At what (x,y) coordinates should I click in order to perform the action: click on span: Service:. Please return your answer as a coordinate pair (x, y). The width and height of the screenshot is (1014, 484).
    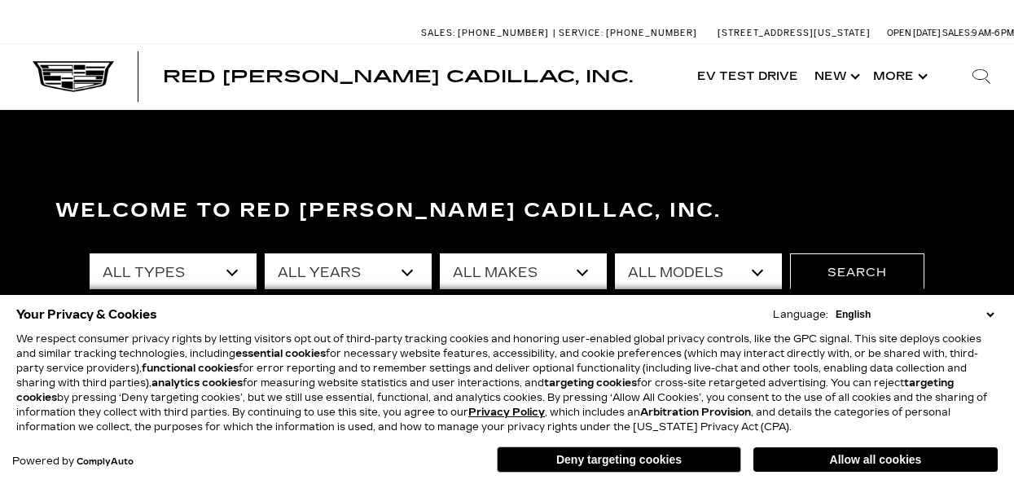
    Looking at the image, I should click on (580, 33).